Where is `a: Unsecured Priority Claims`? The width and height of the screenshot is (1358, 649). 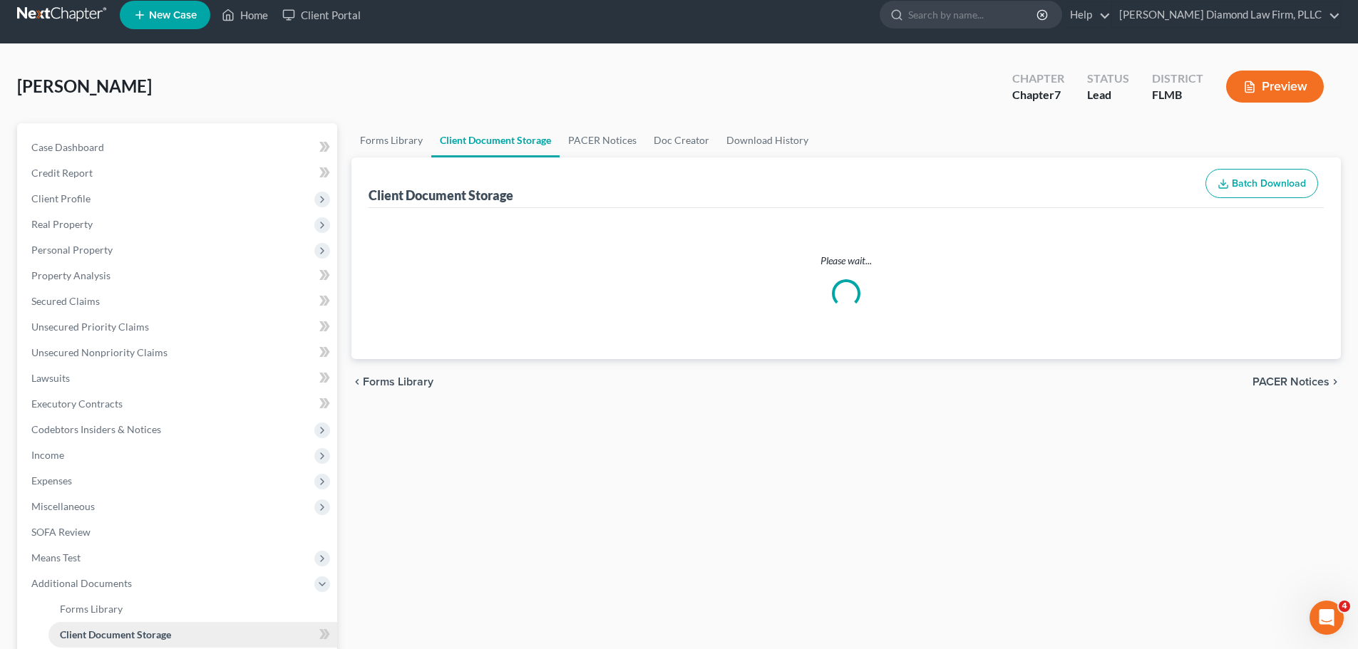
a: Unsecured Priority Claims is located at coordinates (178, 327).